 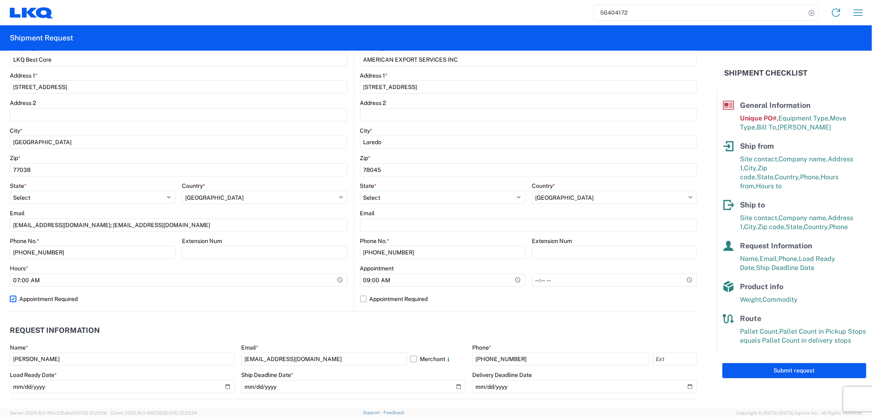 I want to click on button: Submit request, so click(x=794, y=371).